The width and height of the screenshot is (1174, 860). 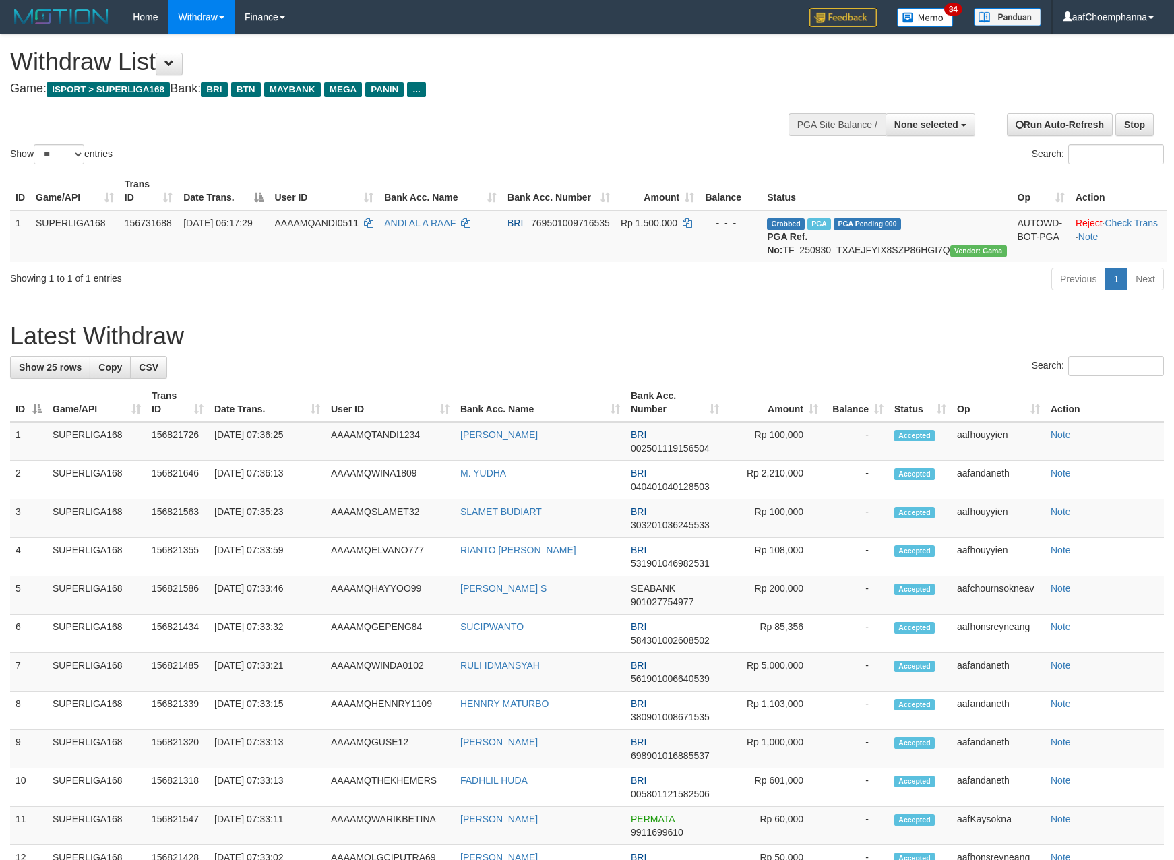 What do you see at coordinates (223, 191) in the screenshot?
I see `th: Date Trans.: activate to sort column descending` at bounding box center [223, 191].